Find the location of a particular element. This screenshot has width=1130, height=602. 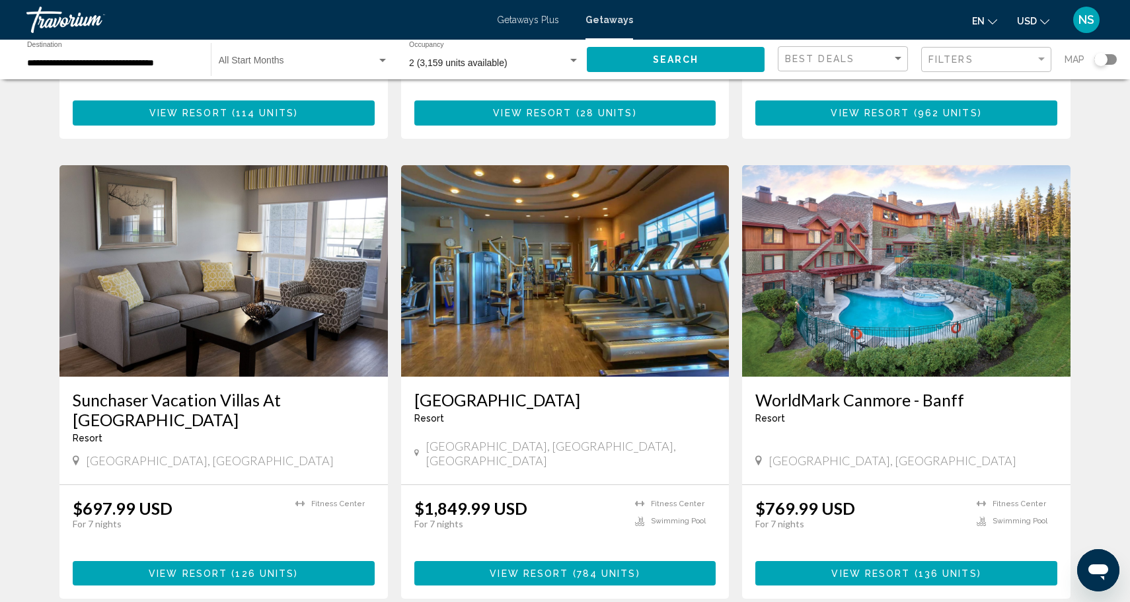

a: WorldMark Canmore - Banff is located at coordinates (906, 400).